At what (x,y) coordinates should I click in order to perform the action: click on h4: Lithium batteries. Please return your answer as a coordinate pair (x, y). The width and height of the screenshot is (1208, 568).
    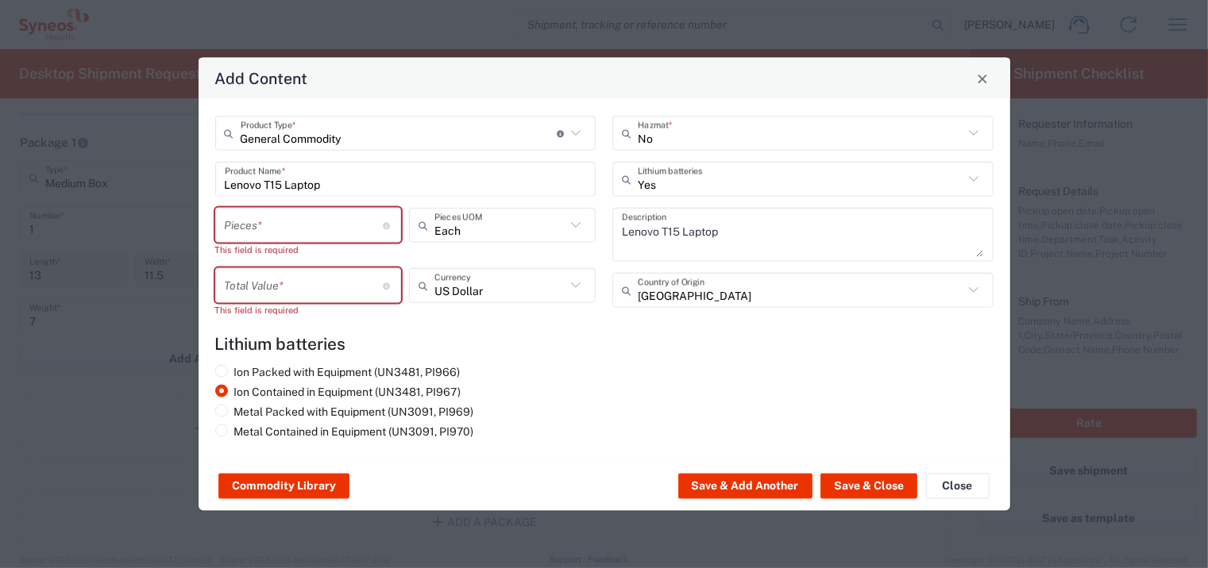
    Looking at the image, I should click on (604, 344).